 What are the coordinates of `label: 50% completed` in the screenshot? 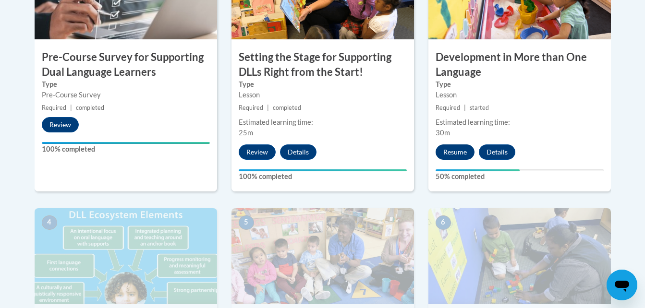 It's located at (520, 177).